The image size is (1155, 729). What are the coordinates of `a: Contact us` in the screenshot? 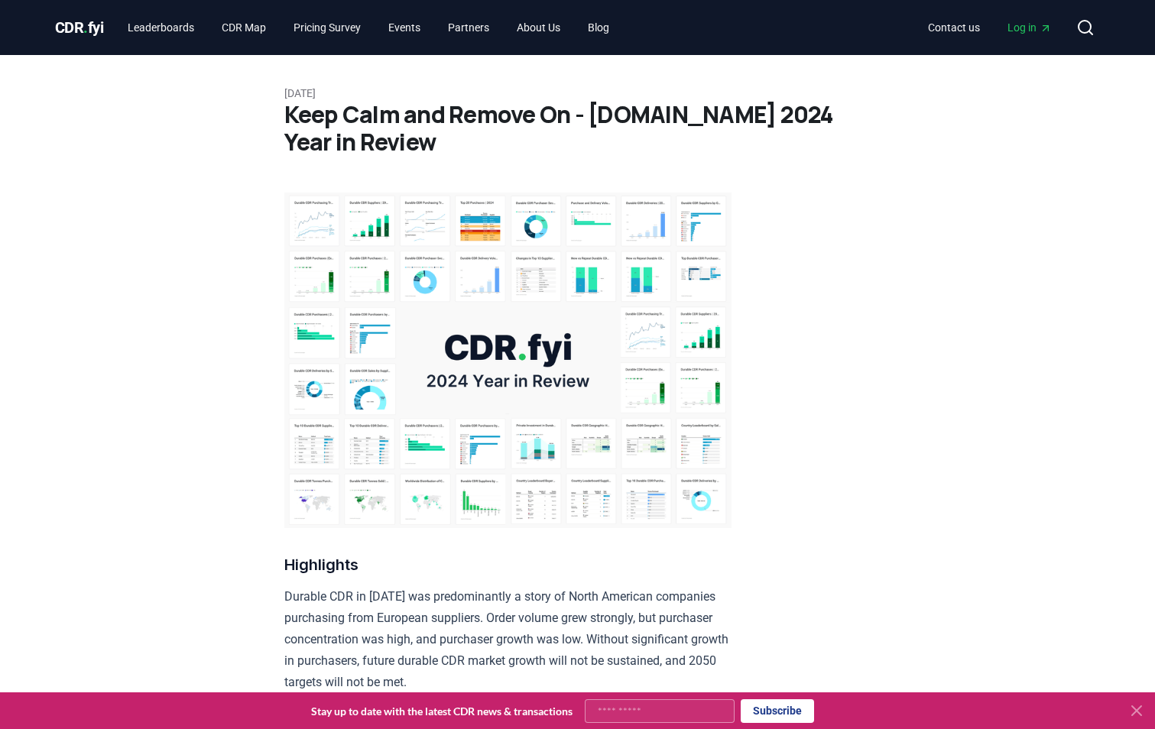 It's located at (954, 28).